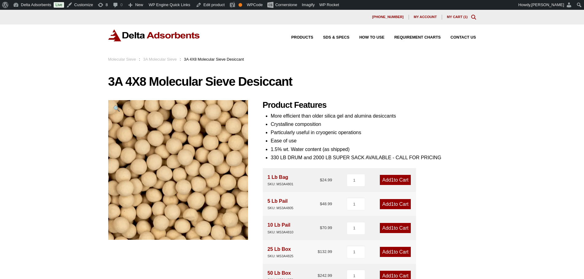 This screenshot has width=584, height=279. What do you see at coordinates (325, 252) in the screenshot?
I see `bdi: 132.99` at bounding box center [325, 252].